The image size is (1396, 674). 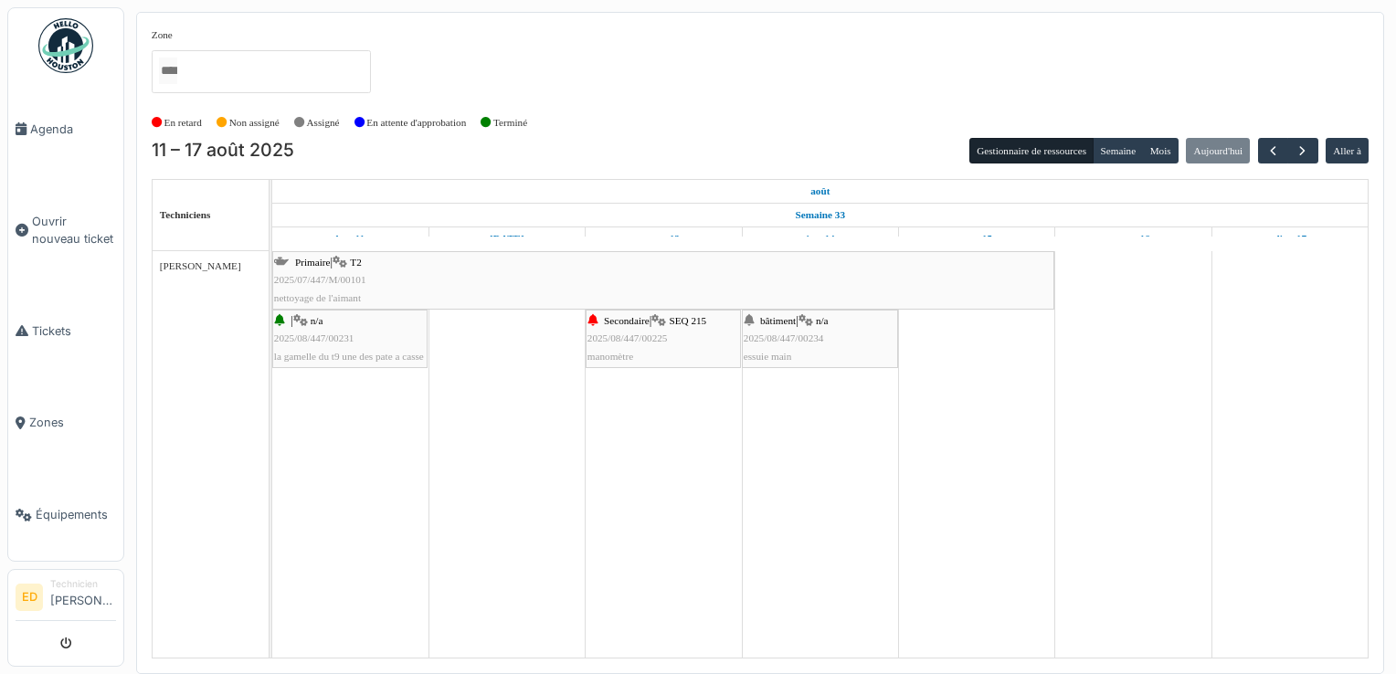 I want to click on label: Assigné, so click(x=323, y=122).